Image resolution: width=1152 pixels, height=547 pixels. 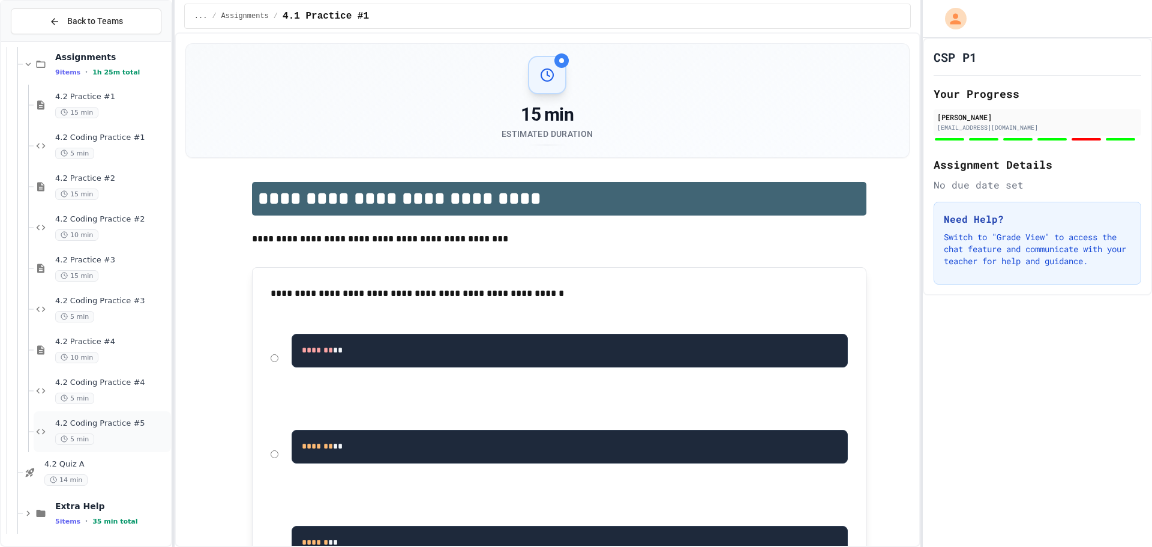 What do you see at coordinates (112, 341) in the screenshot?
I see `span: 4.2 Practice #4` at bounding box center [112, 341].